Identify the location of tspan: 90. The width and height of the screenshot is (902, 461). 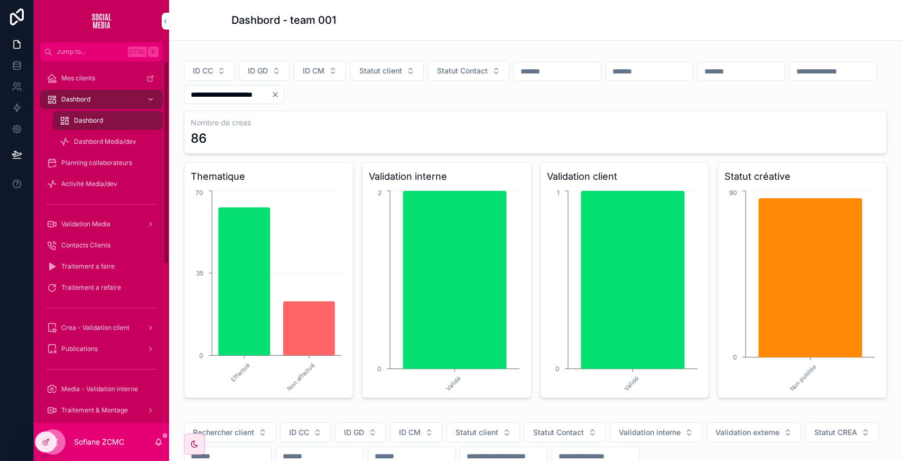
(733, 192).